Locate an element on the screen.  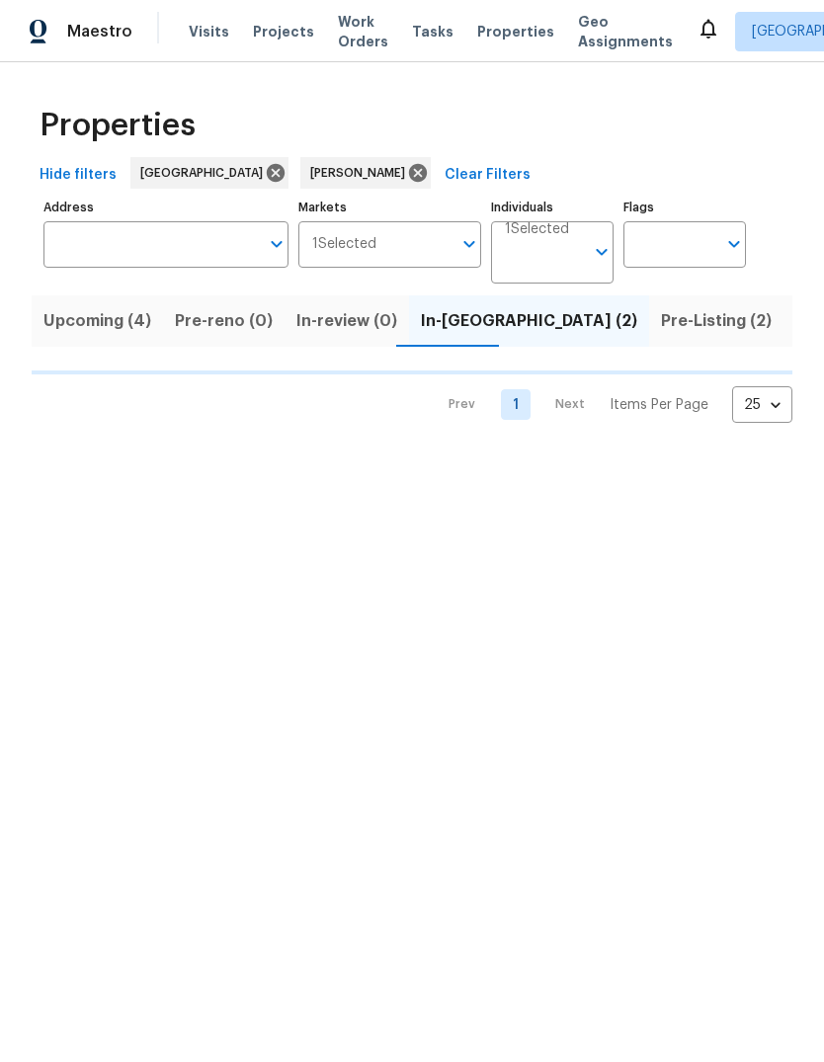
span: Projects is located at coordinates (284, 32).